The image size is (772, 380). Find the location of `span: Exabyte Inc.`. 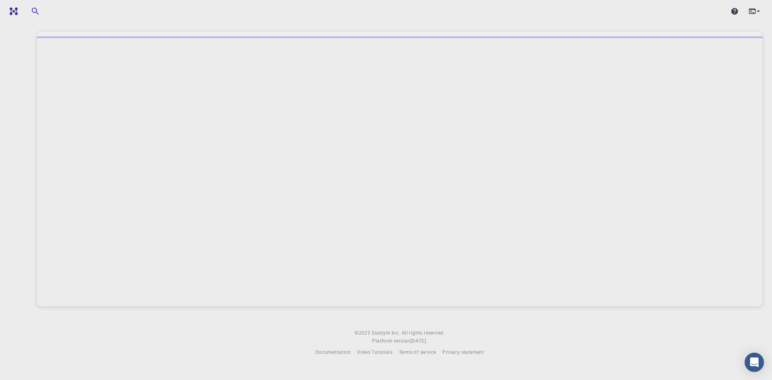

span: Exabyte Inc. is located at coordinates (386, 332).